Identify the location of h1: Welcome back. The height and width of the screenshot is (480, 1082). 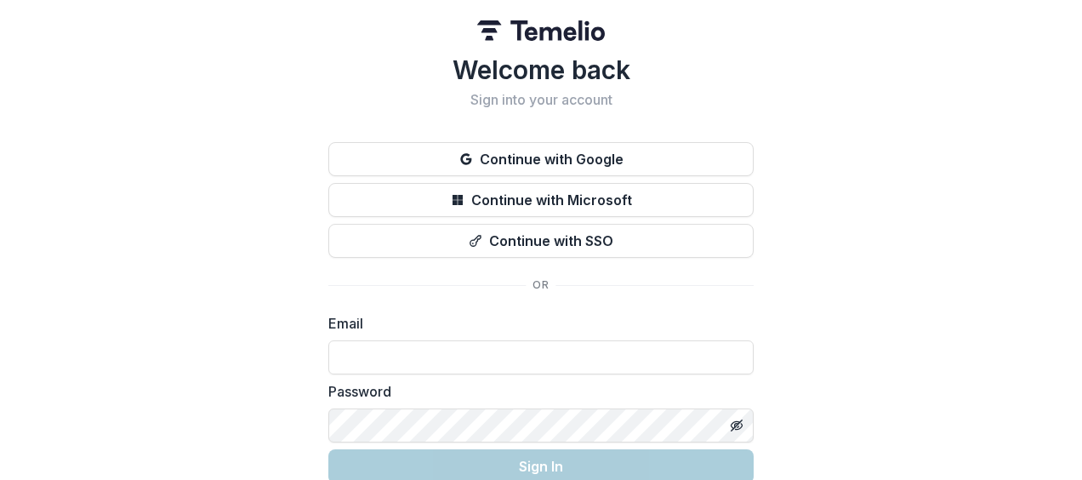
(541, 70).